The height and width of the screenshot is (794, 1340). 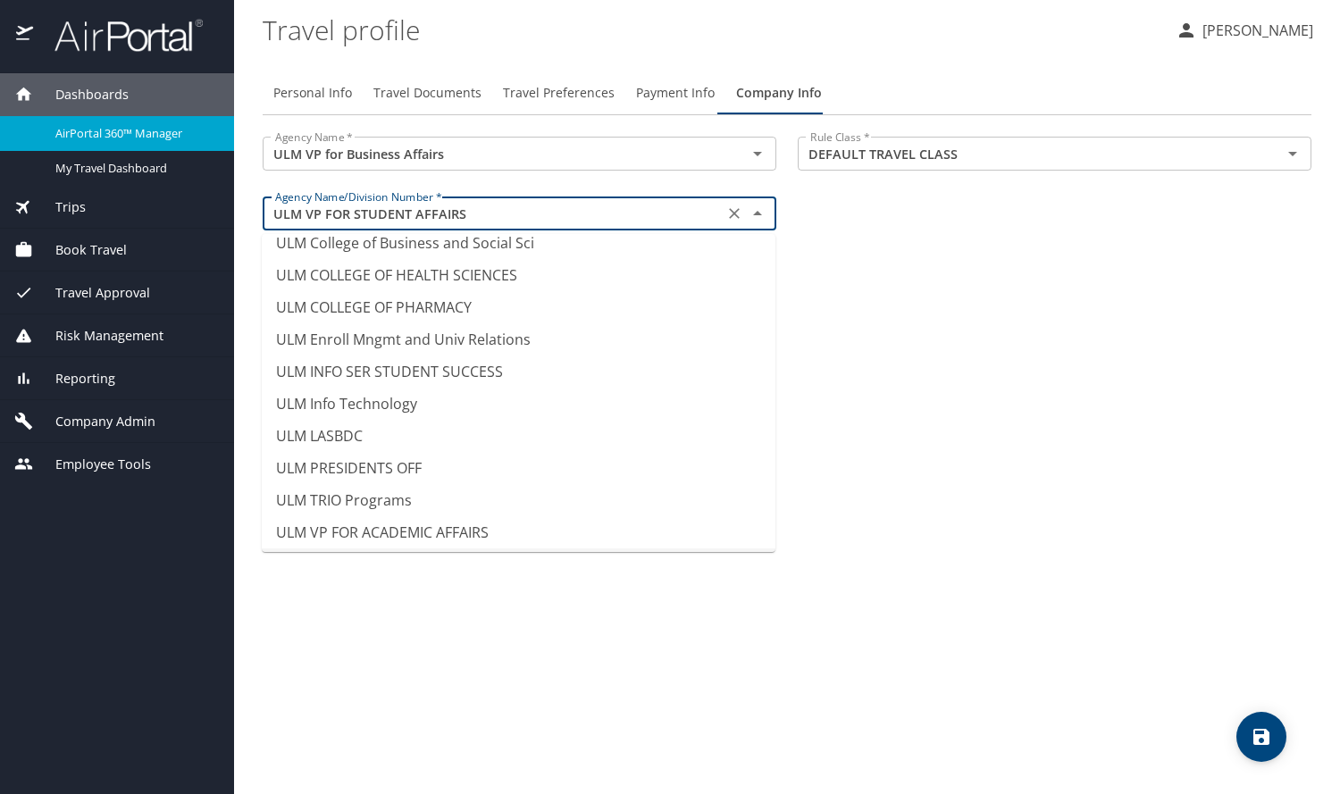 What do you see at coordinates (559, 93) in the screenshot?
I see `span: Travel Preferences` at bounding box center [559, 93].